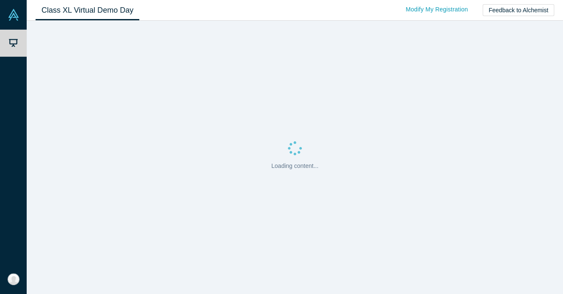 The width and height of the screenshot is (563, 294). What do you see at coordinates (294, 166) in the screenshot?
I see `p: Loading content...` at bounding box center [294, 166].